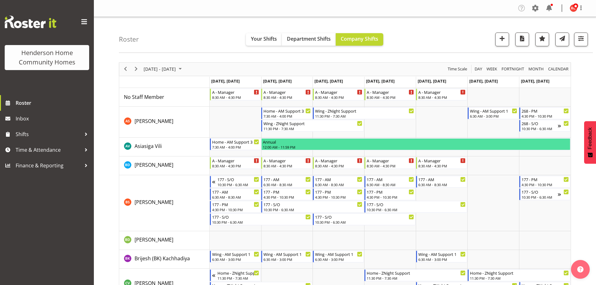  Describe the element at coordinates (441, 182) in the screenshot. I see `div: Billie Sothern"s event - 177 - AM Begin From Friday, October 3, 2025 at 6:30:00 AM GMT+13:00 Ends...` at that location.